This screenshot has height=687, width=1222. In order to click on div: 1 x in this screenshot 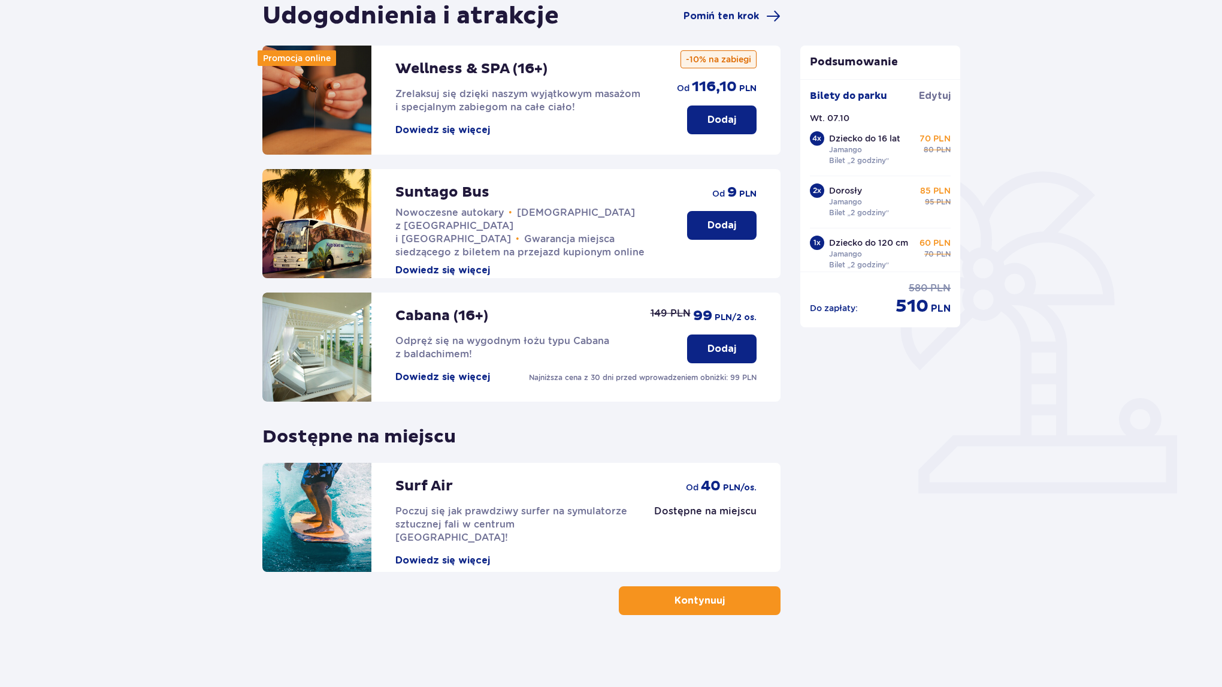, I will do `click(817, 243)`.